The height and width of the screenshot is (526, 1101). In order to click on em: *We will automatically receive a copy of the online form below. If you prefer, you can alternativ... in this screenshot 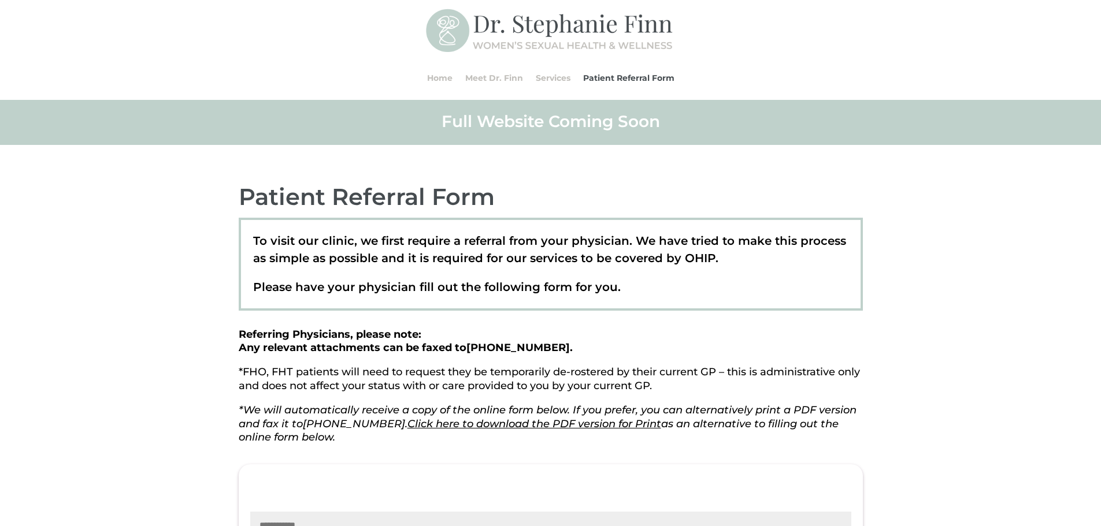, I will do `click(547, 424)`.